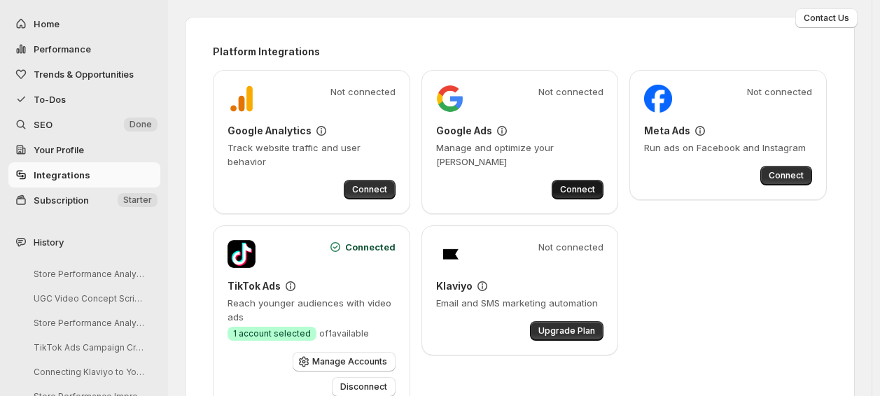 The image size is (880, 396). Describe the element at coordinates (519, 52) in the screenshot. I see `h2: Platform Integrations` at that location.